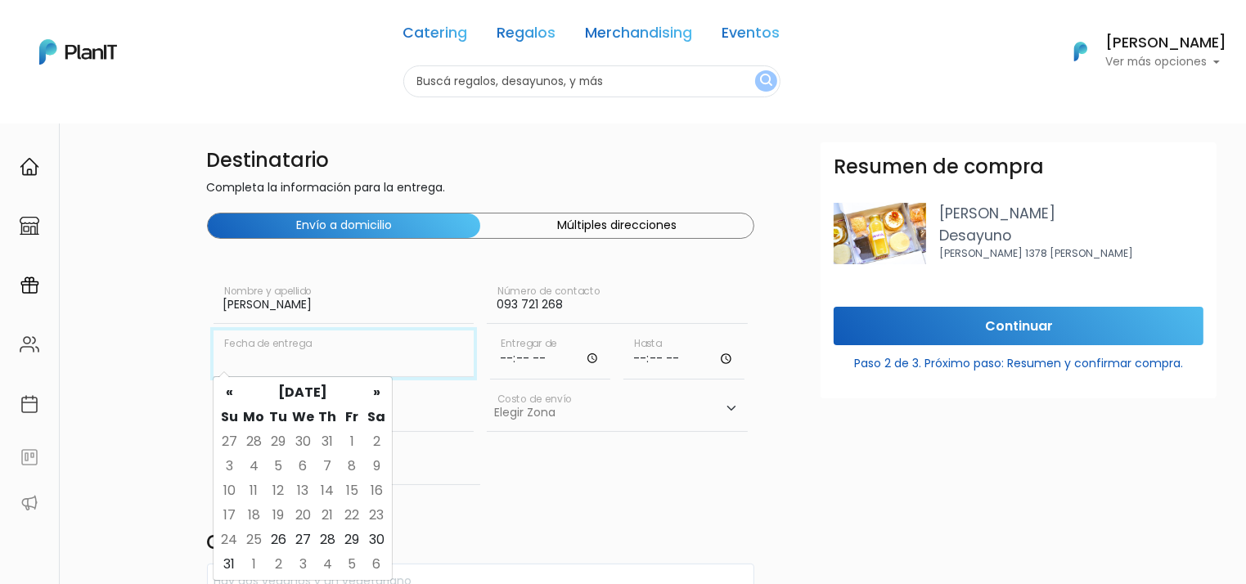  Describe the element at coordinates (344, 226) in the screenshot. I see `button: Envío a domicilio` at that location.